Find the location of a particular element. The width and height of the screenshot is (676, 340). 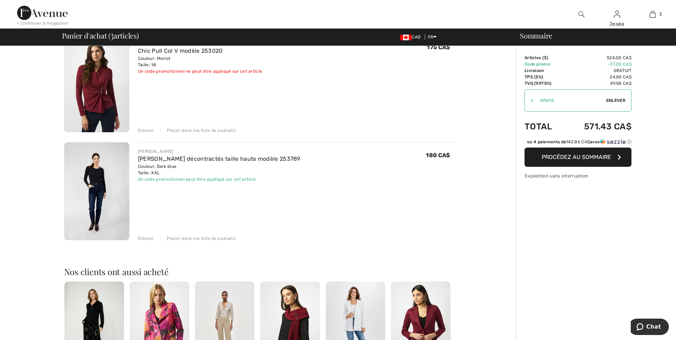

img: Canadian Dollar is located at coordinates (406, 37).